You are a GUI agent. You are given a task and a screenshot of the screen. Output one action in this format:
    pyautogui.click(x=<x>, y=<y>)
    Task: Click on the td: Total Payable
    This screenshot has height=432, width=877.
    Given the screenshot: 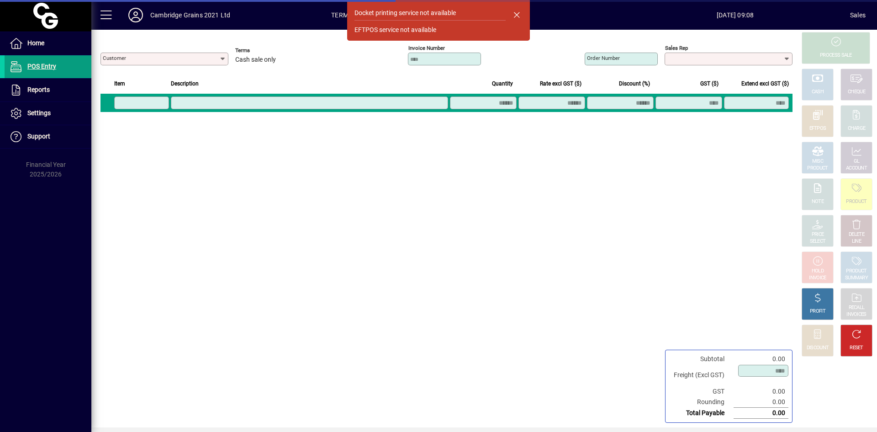 What is the action you would take?
    pyautogui.click(x=701, y=413)
    